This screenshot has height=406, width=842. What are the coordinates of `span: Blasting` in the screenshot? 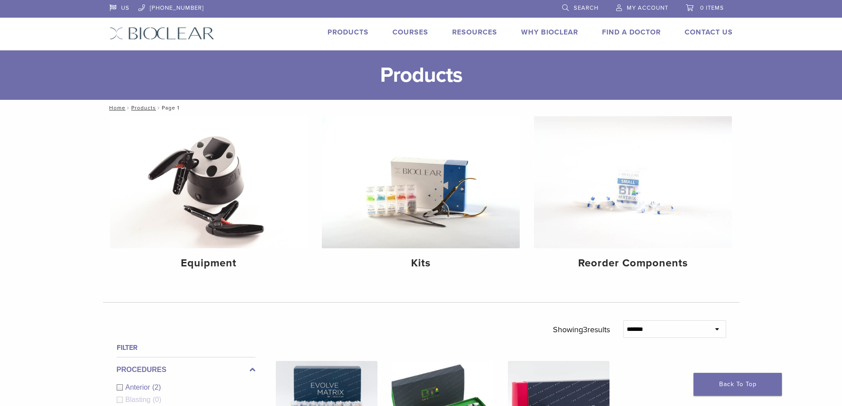 It's located at (139, 400).